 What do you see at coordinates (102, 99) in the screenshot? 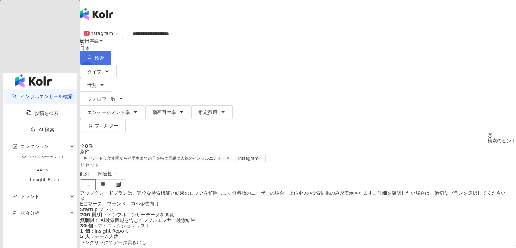
I see `span: フォロワー数` at bounding box center [102, 99].